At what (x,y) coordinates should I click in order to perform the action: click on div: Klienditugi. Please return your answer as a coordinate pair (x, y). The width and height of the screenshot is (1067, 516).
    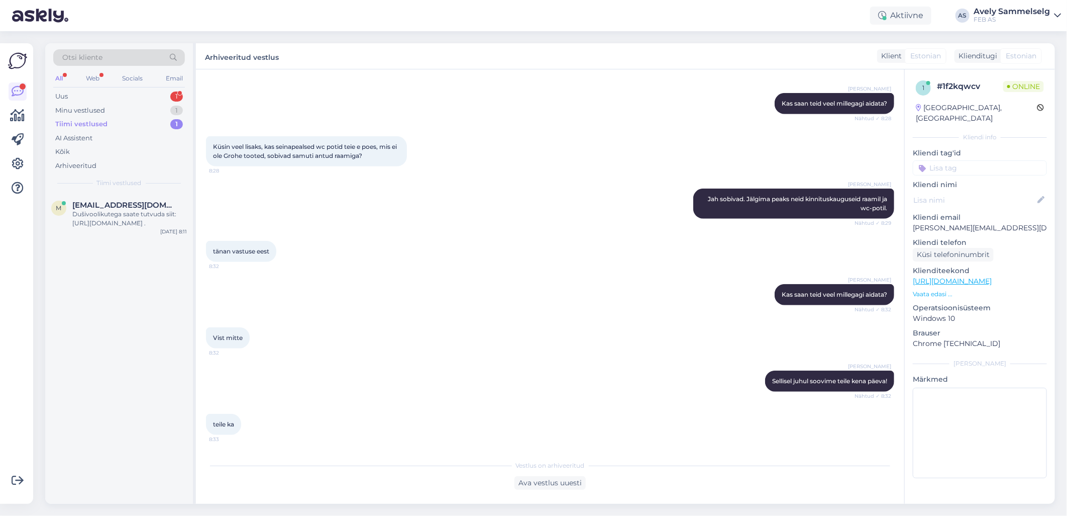
    Looking at the image, I should click on (976, 56).